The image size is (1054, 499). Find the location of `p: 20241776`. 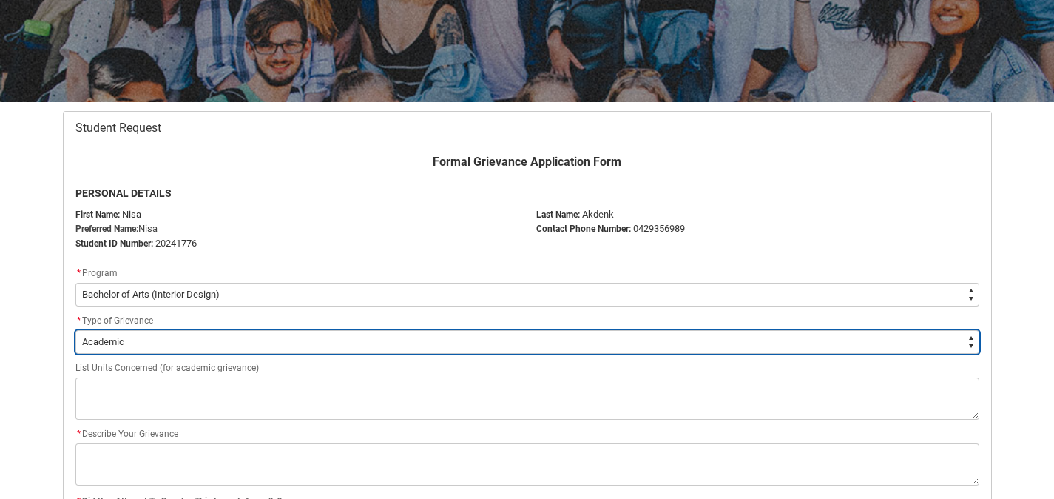

p: 20241776 is located at coordinates (297, 243).